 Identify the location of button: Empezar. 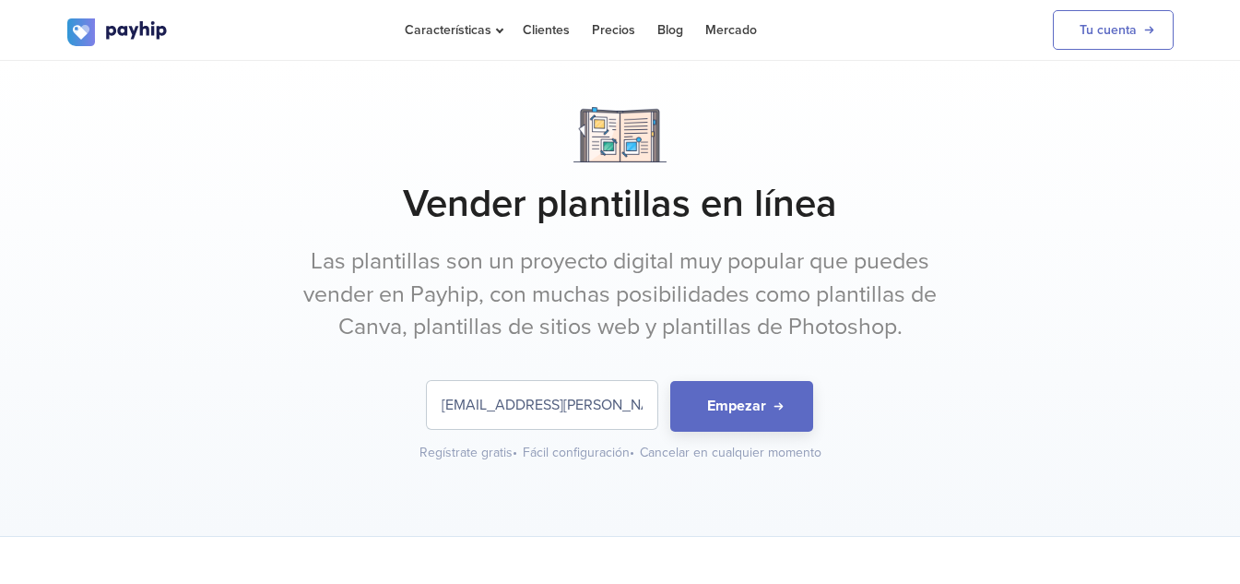
(741, 406).